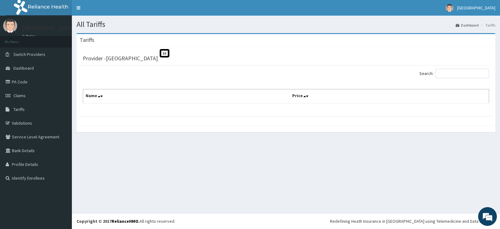 This screenshot has width=500, height=229. Describe the element at coordinates (87, 40) in the screenshot. I see `h3: Tariffs` at that location.